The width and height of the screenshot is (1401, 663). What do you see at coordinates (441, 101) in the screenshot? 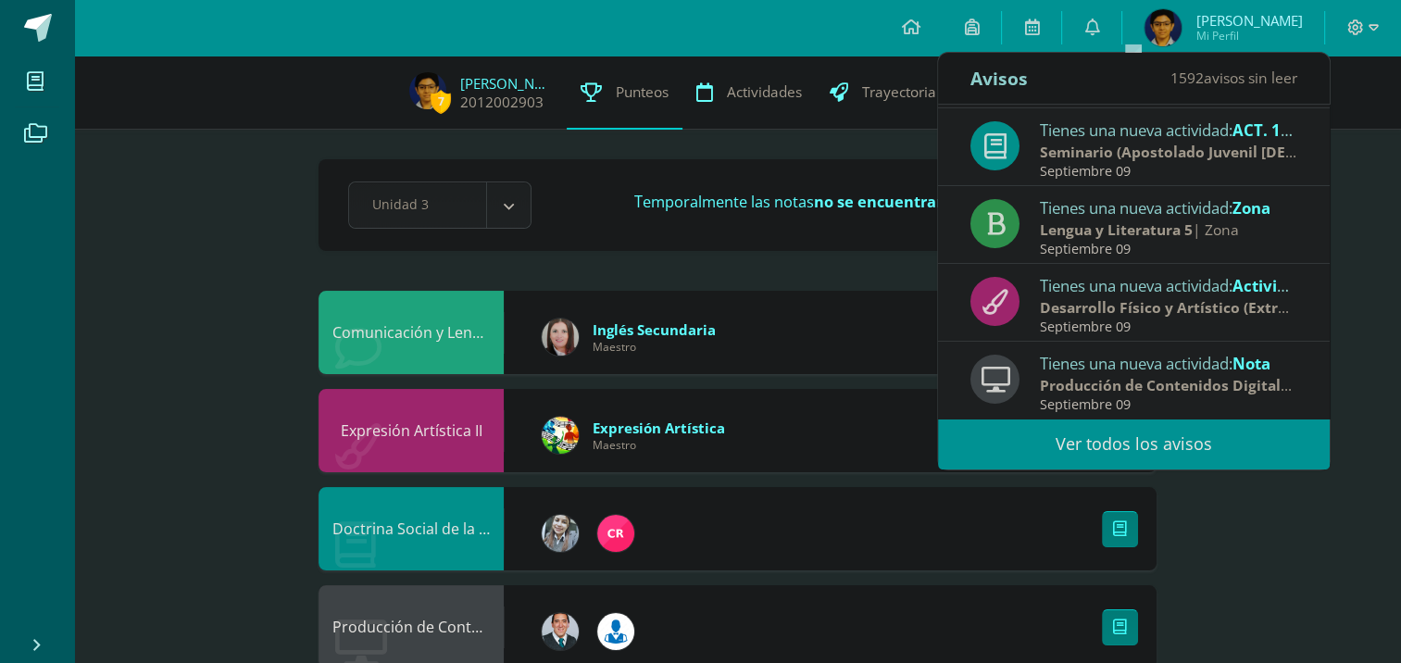
I see `span: 7` at bounding box center [441, 101].